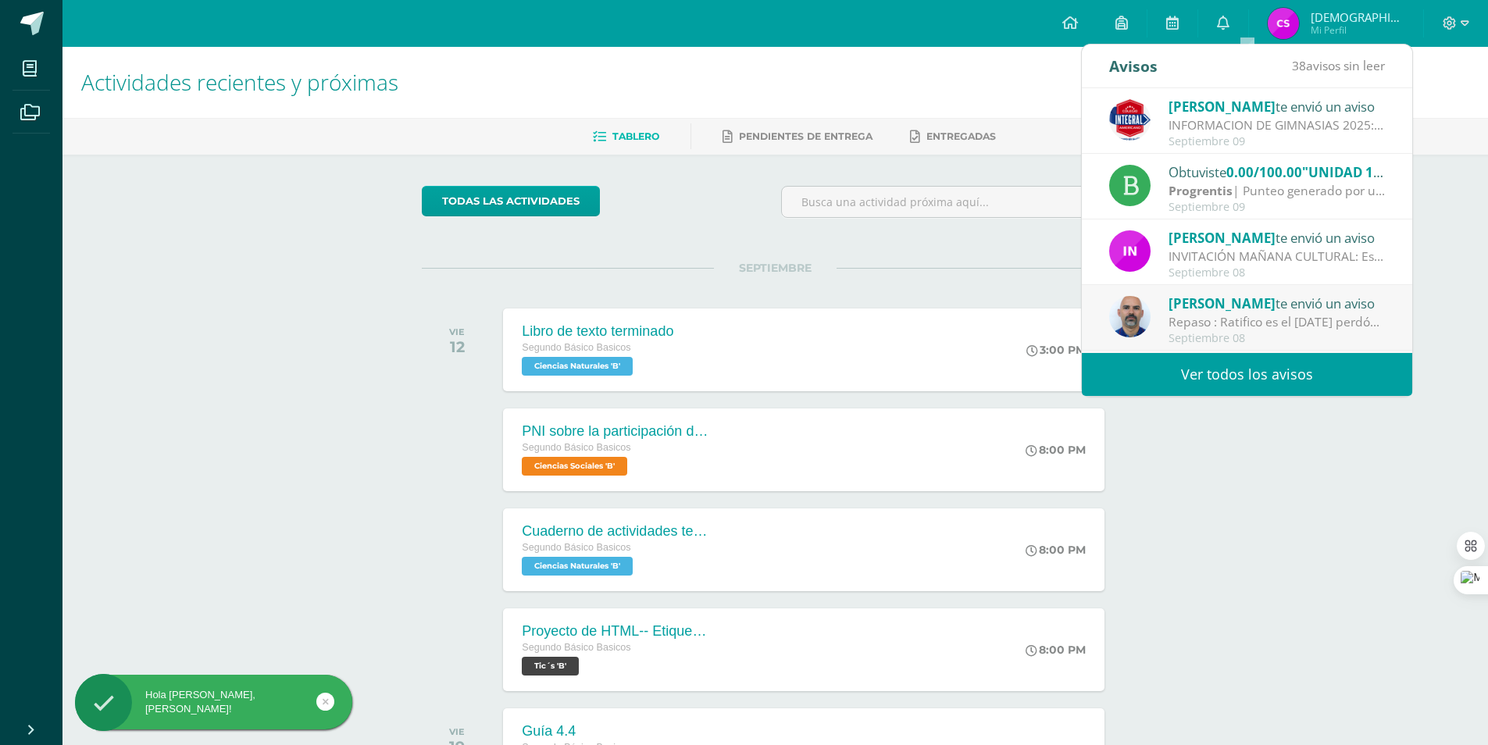  I want to click on strong: Progrentis, so click(1201, 191).